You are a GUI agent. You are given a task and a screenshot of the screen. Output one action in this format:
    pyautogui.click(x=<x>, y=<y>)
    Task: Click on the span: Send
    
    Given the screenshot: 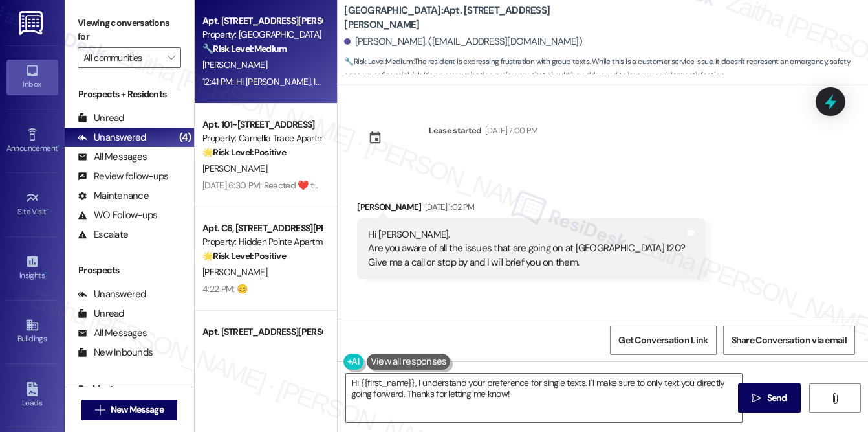 What is the action you would take?
    pyautogui.click(x=777, y=397)
    